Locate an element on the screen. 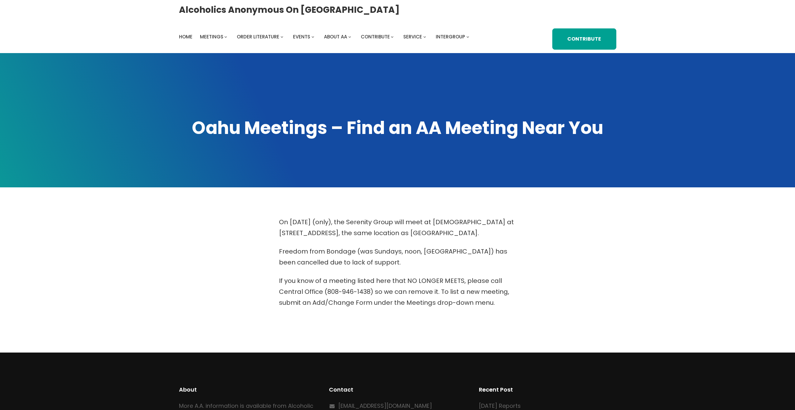 The image size is (795, 410). a: Service is located at coordinates (412, 37).